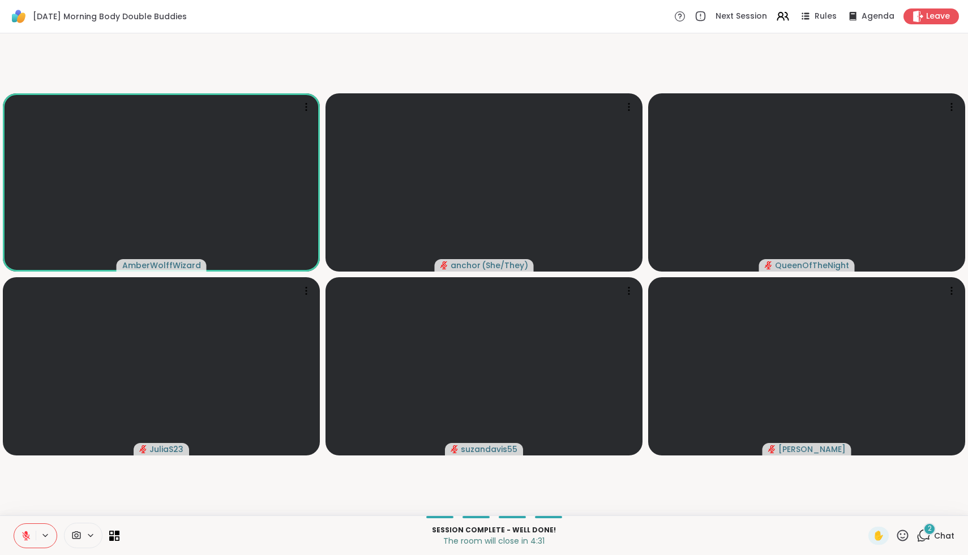 This screenshot has height=555, width=968. What do you see at coordinates (494, 530) in the screenshot?
I see `p: Session Complete - well done!` at bounding box center [494, 530].